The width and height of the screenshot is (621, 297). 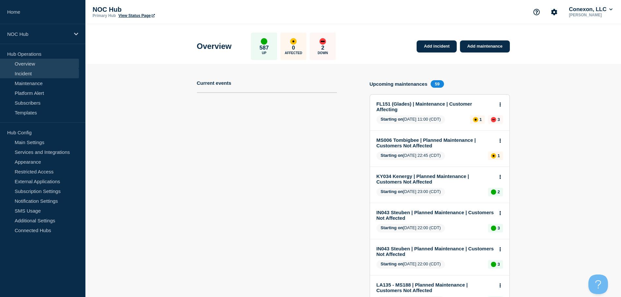 I want to click on p: Up, so click(x=264, y=53).